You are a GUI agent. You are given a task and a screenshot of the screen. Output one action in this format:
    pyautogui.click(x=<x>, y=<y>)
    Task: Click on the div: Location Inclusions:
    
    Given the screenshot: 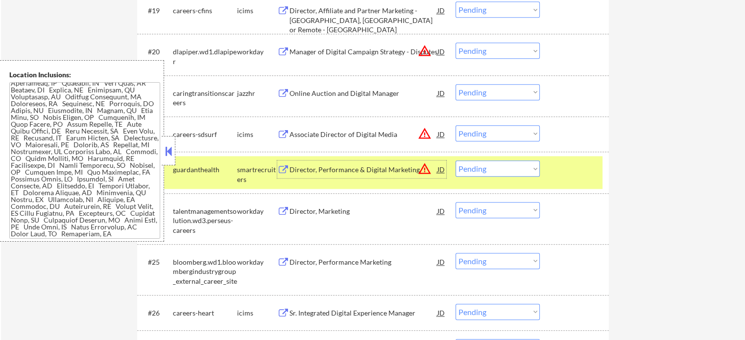 What is the action you would take?
    pyautogui.click(x=85, y=75)
    